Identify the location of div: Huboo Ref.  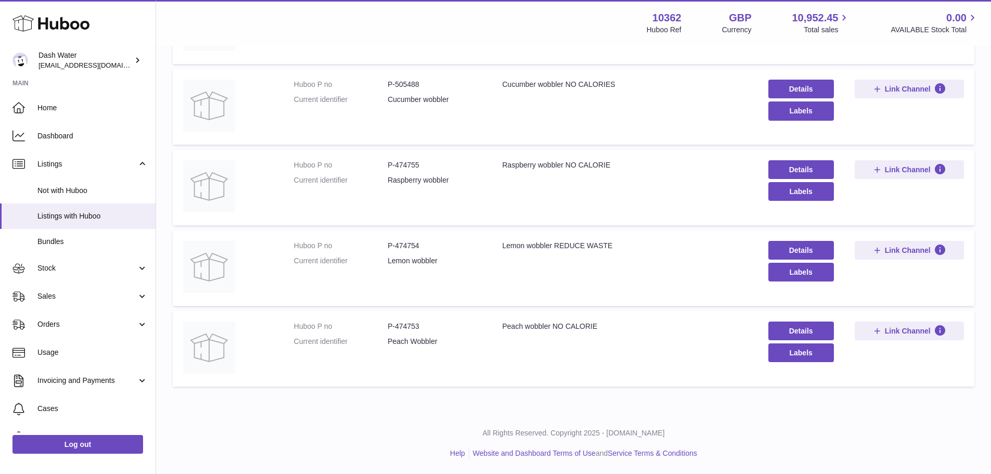
(664, 30).